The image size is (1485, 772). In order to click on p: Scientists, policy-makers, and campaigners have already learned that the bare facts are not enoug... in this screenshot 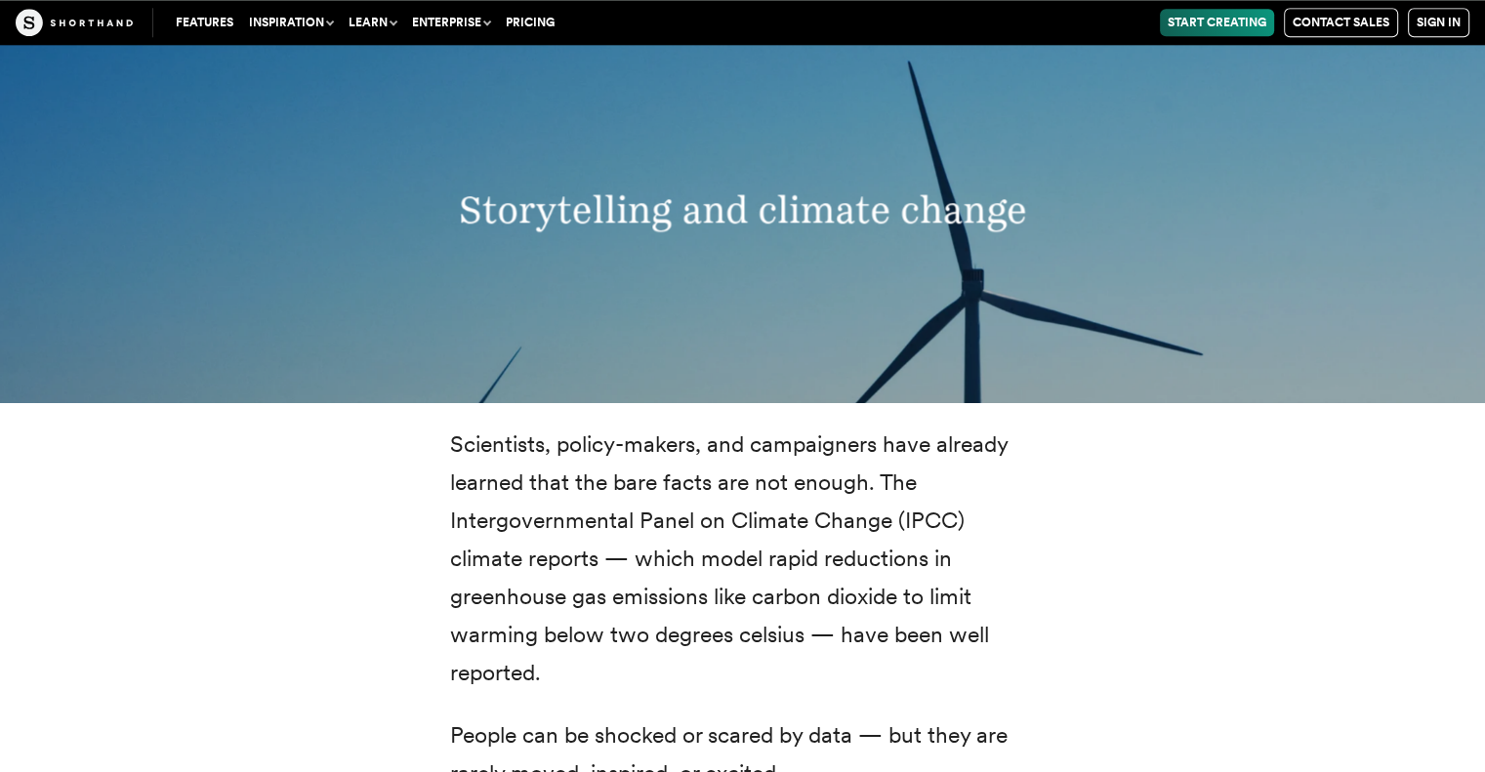, I will do `click(743, 560)`.